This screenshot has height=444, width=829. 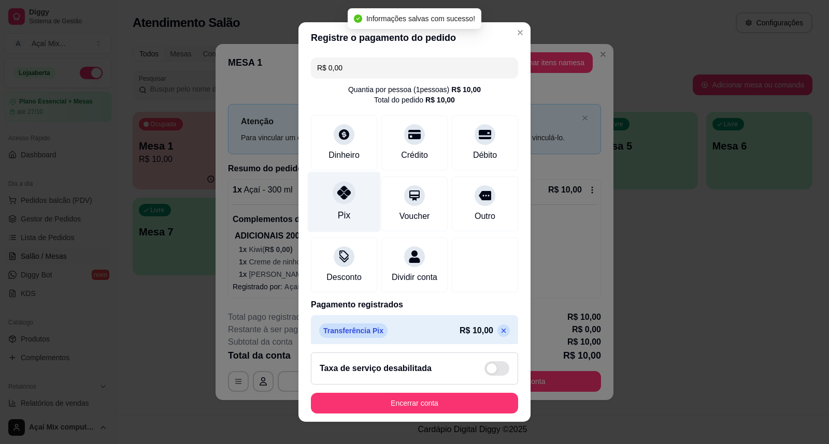 What do you see at coordinates (344, 215) in the screenshot?
I see `div: Pix` at bounding box center [344, 215].